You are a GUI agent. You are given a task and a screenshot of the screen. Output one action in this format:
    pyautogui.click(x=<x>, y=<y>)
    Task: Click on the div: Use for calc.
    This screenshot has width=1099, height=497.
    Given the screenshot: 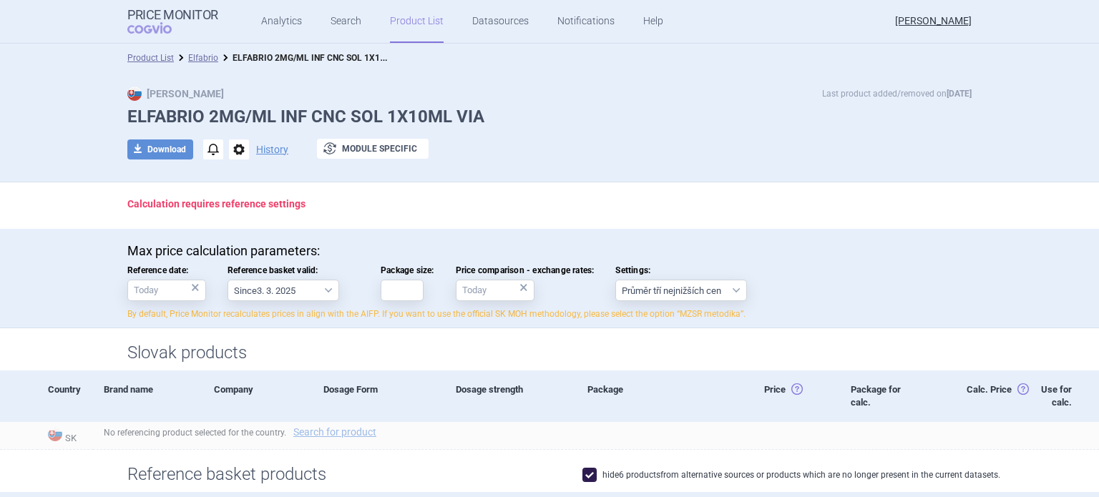 What is the action you would take?
    pyautogui.click(x=1054, y=396)
    